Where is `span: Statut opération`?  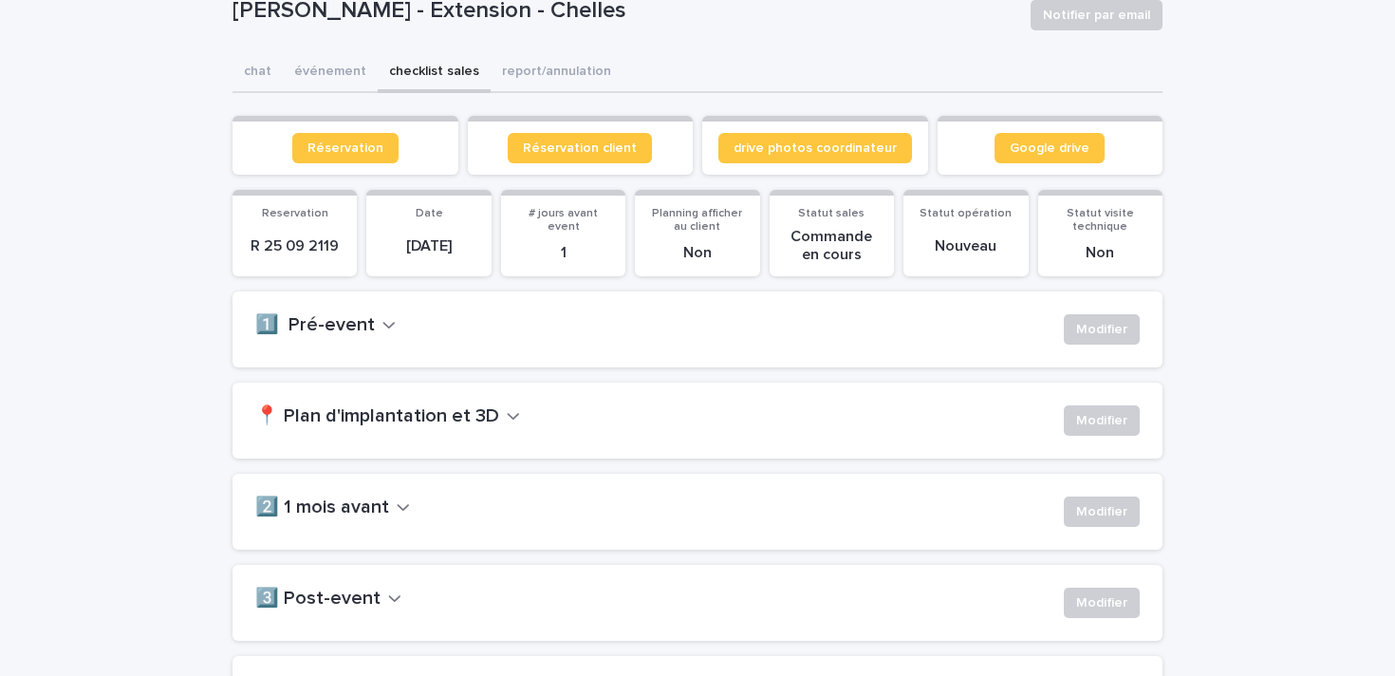 span: Statut opération is located at coordinates (965, 214).